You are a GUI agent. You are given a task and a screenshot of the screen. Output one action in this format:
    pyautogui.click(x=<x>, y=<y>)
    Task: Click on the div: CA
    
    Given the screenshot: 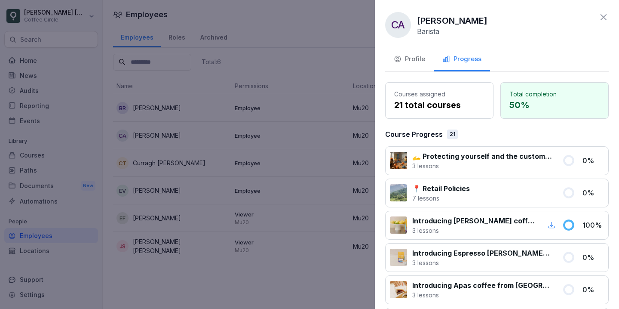 What is the action you would take?
    pyautogui.click(x=398, y=25)
    